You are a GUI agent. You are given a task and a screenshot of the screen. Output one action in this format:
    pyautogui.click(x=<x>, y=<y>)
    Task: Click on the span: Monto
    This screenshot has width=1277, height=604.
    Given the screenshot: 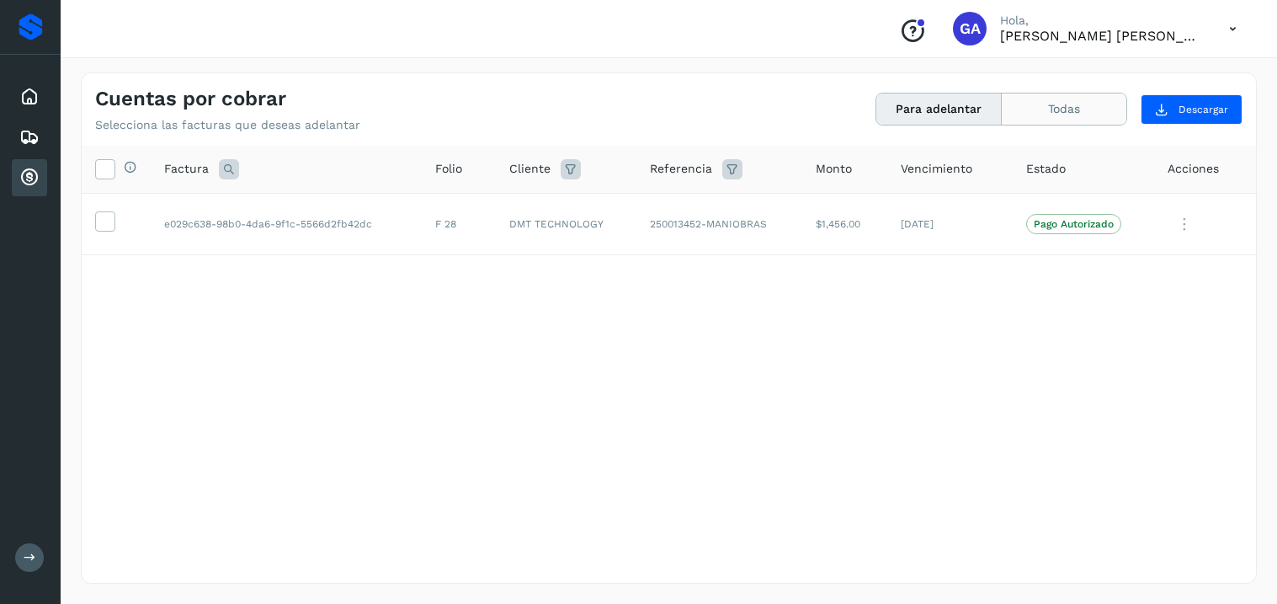 What is the action you would take?
    pyautogui.click(x=834, y=168)
    